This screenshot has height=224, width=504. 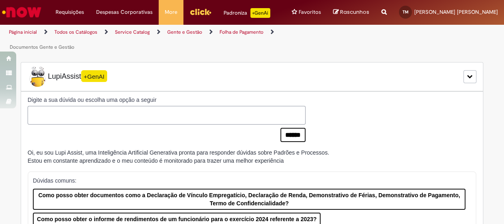 What do you see at coordinates (252, 77) in the screenshot?
I see `div: LupiLupiAssist+GenAI` at bounding box center [252, 77].